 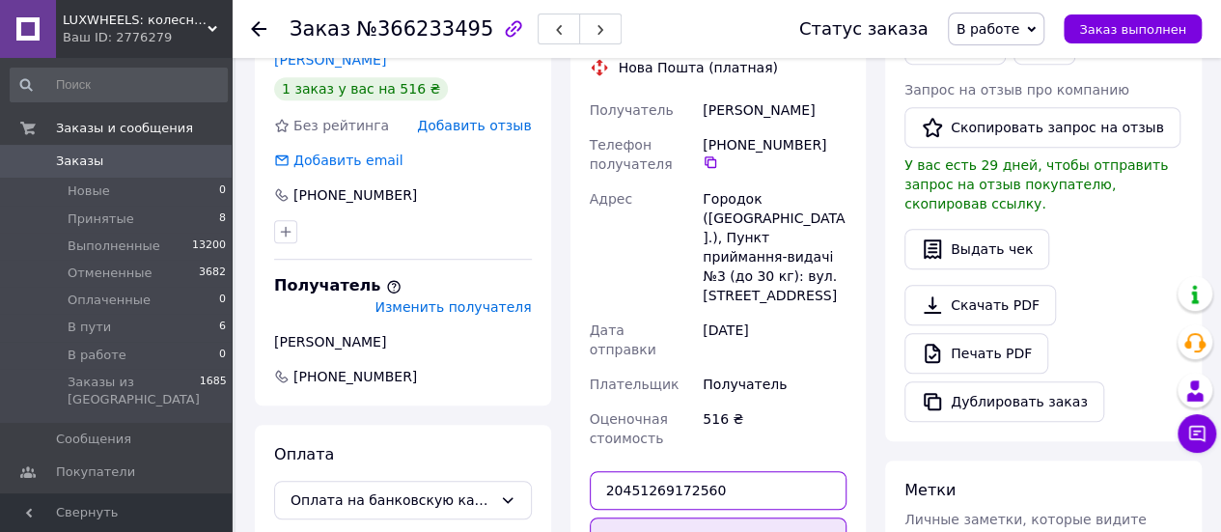 I want to click on span: №366233495, so click(x=425, y=29).